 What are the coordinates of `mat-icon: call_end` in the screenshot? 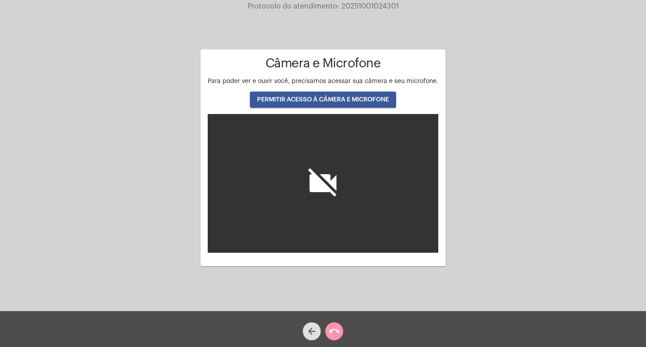 It's located at (334, 331).